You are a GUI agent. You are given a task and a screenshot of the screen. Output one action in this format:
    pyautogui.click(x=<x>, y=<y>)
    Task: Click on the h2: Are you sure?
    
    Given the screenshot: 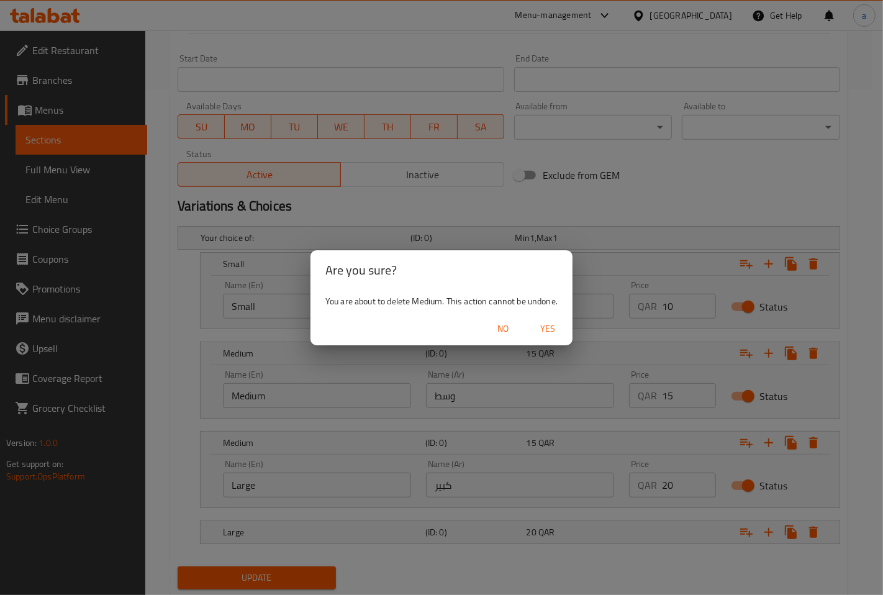 What is the action you would take?
    pyautogui.click(x=441, y=270)
    